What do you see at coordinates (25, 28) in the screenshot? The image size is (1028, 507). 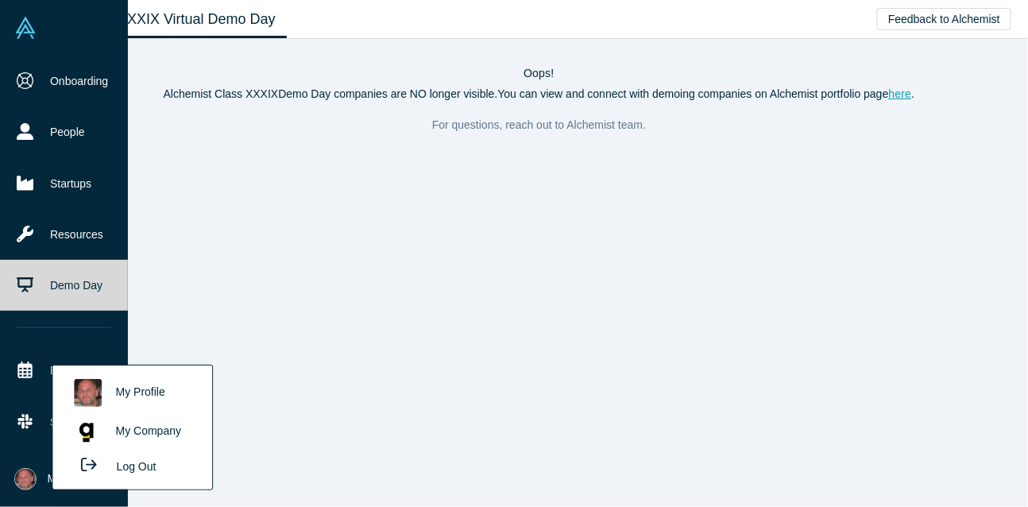 I see `img: Alchemist Vault Logo` at bounding box center [25, 28].